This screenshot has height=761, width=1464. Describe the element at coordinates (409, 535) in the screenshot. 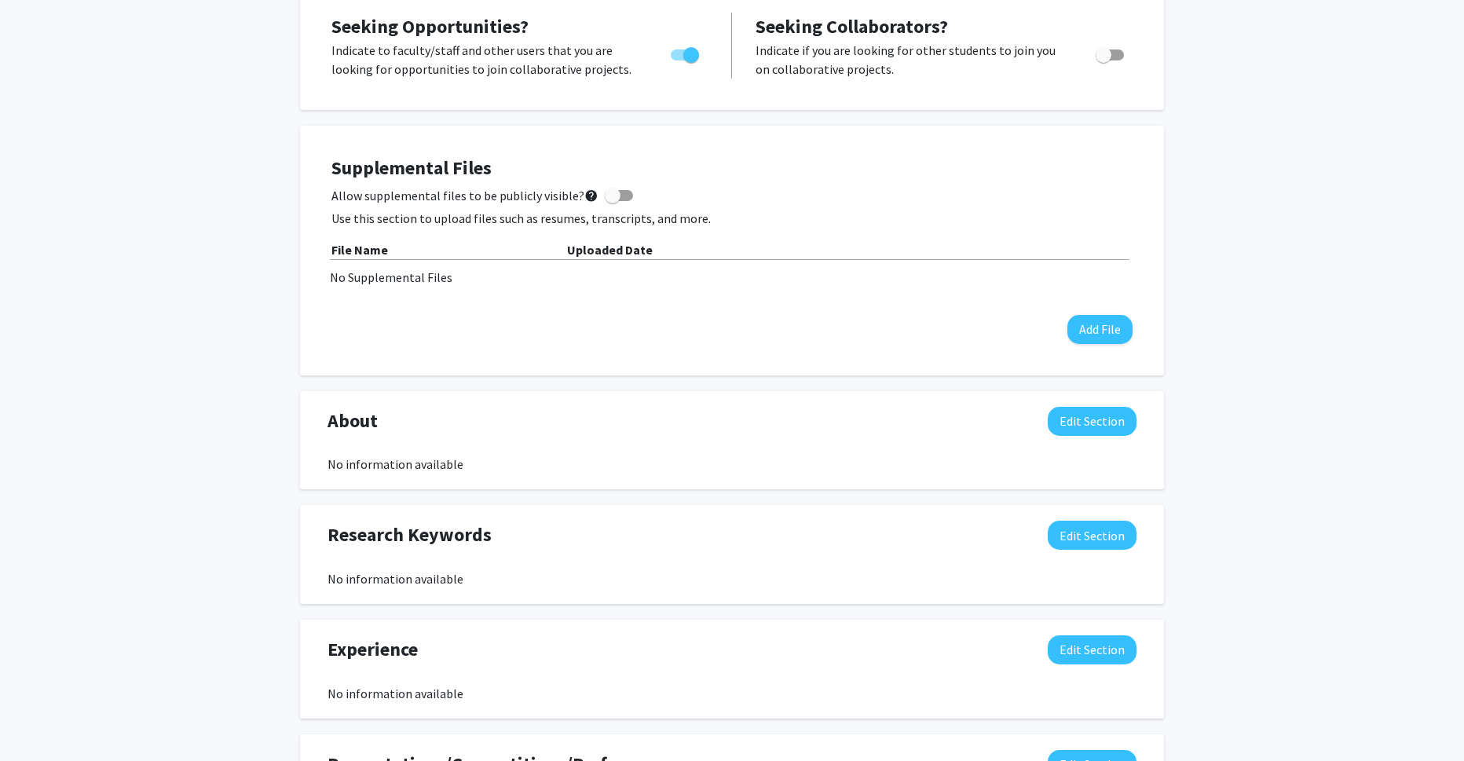

I see `span: Research Keywords` at that location.